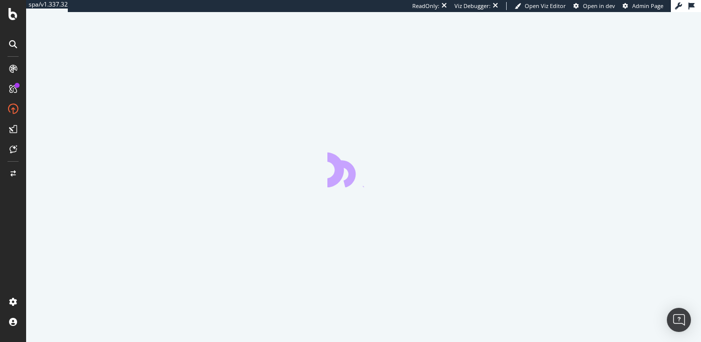  What do you see at coordinates (540, 6) in the screenshot?
I see `a: Open Viz Editor` at bounding box center [540, 6].